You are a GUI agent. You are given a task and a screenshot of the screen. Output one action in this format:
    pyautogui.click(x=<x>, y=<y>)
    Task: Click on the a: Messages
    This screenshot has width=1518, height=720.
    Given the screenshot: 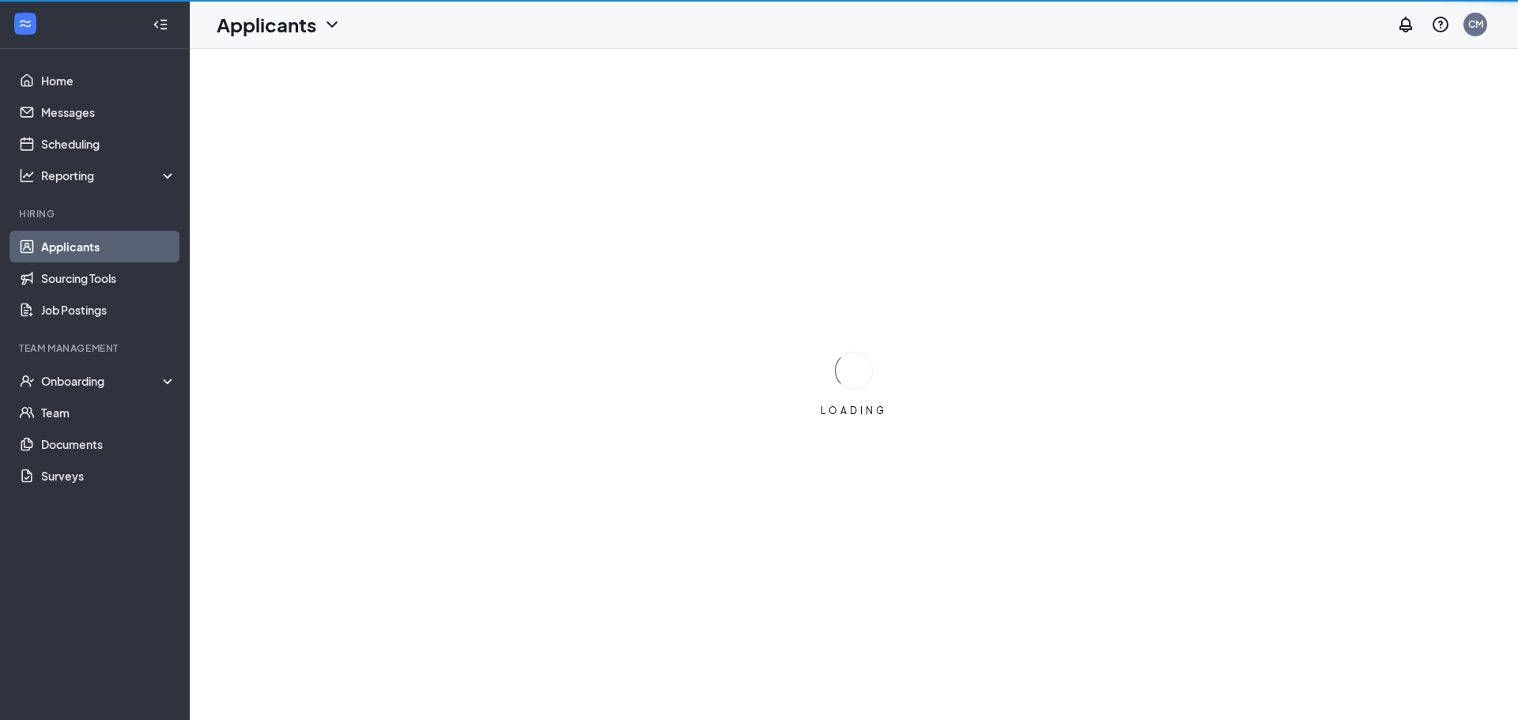 What is the action you would take?
    pyautogui.click(x=108, y=112)
    